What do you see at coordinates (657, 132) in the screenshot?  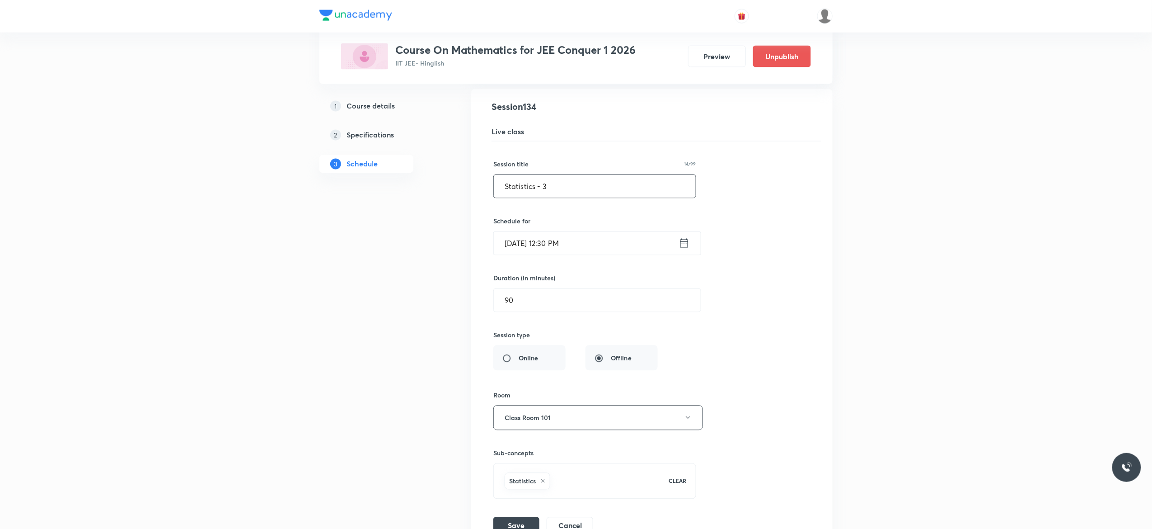 I see `h5: Live class` at bounding box center [657, 132].